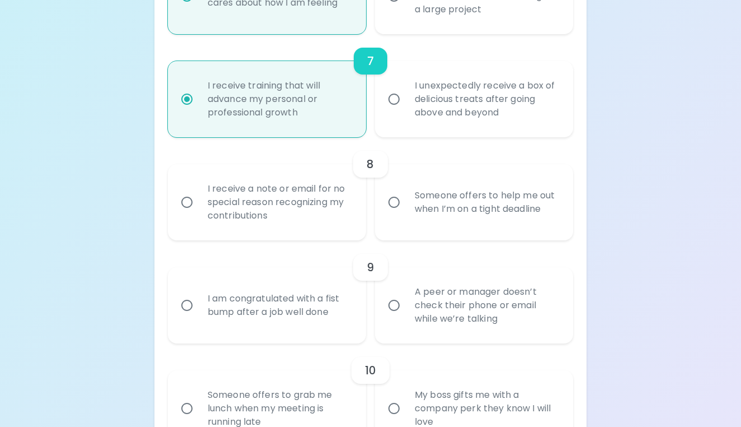 The width and height of the screenshot is (741, 427). I want to click on div: I receive training that will advance my personal or professional growth, so click(279, 99).